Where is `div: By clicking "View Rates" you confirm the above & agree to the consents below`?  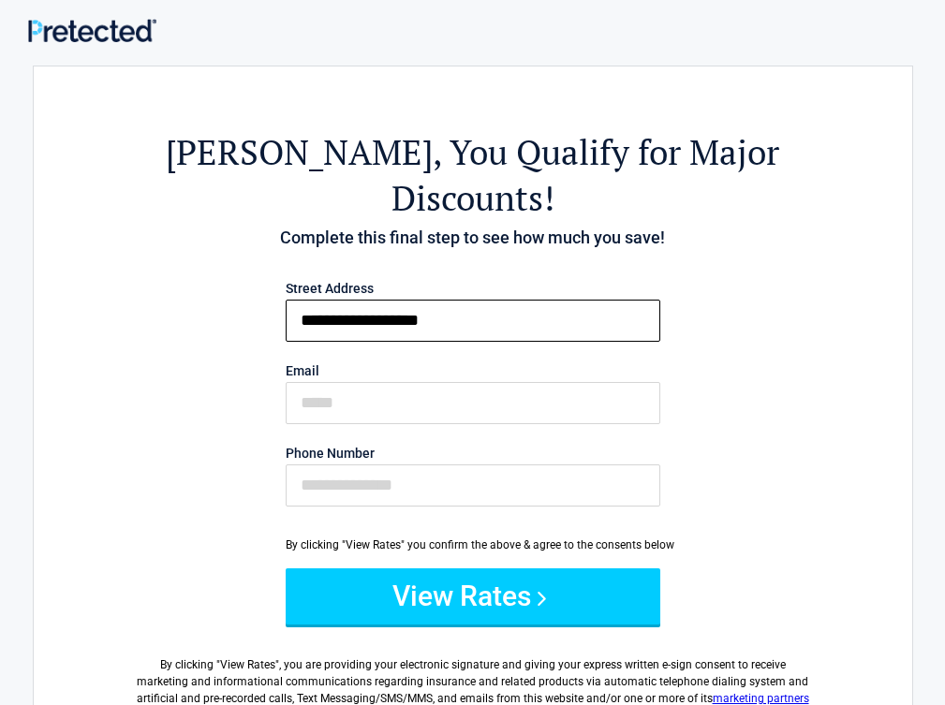 div: By clicking "View Rates" you confirm the above & agree to the consents below is located at coordinates (473, 545).